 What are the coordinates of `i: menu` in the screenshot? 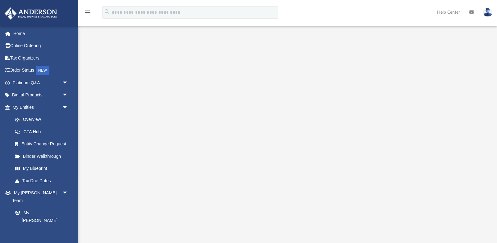 It's located at (88, 12).